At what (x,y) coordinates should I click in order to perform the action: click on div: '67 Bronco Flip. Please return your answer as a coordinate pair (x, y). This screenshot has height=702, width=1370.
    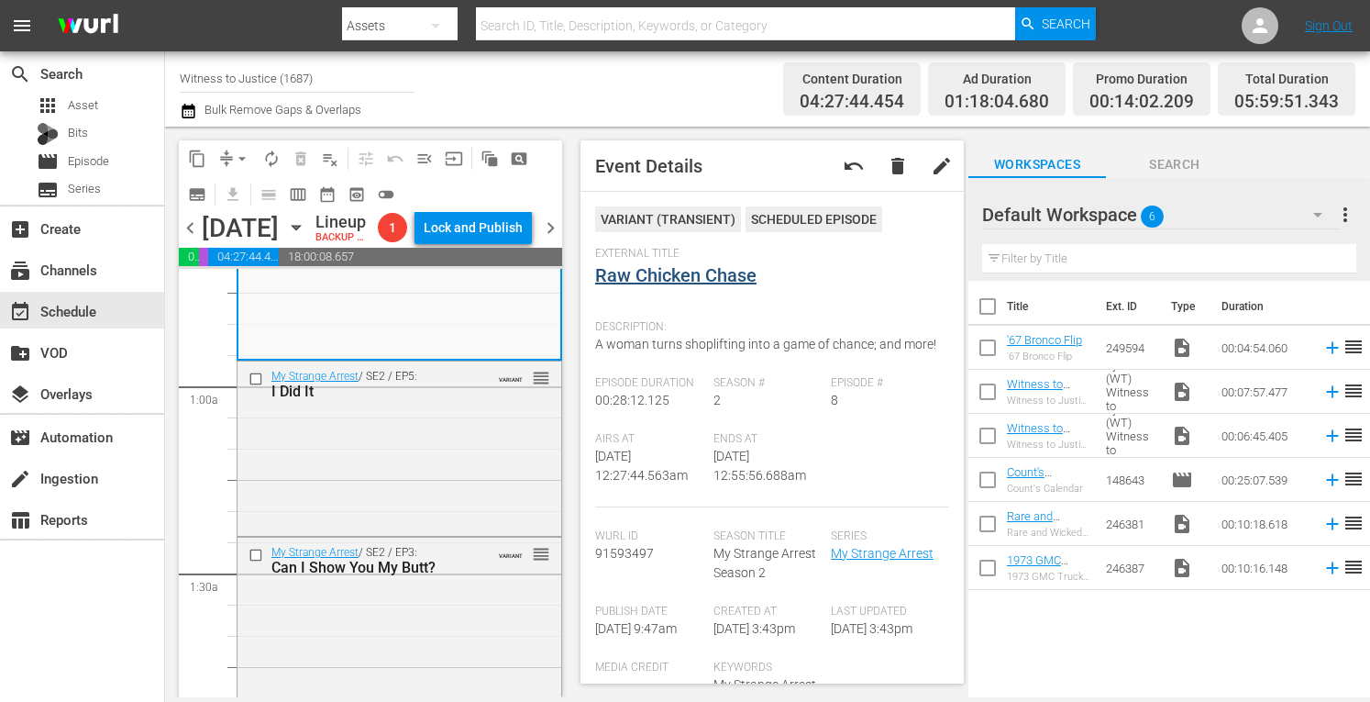
    Looking at the image, I should click on (1045, 356).